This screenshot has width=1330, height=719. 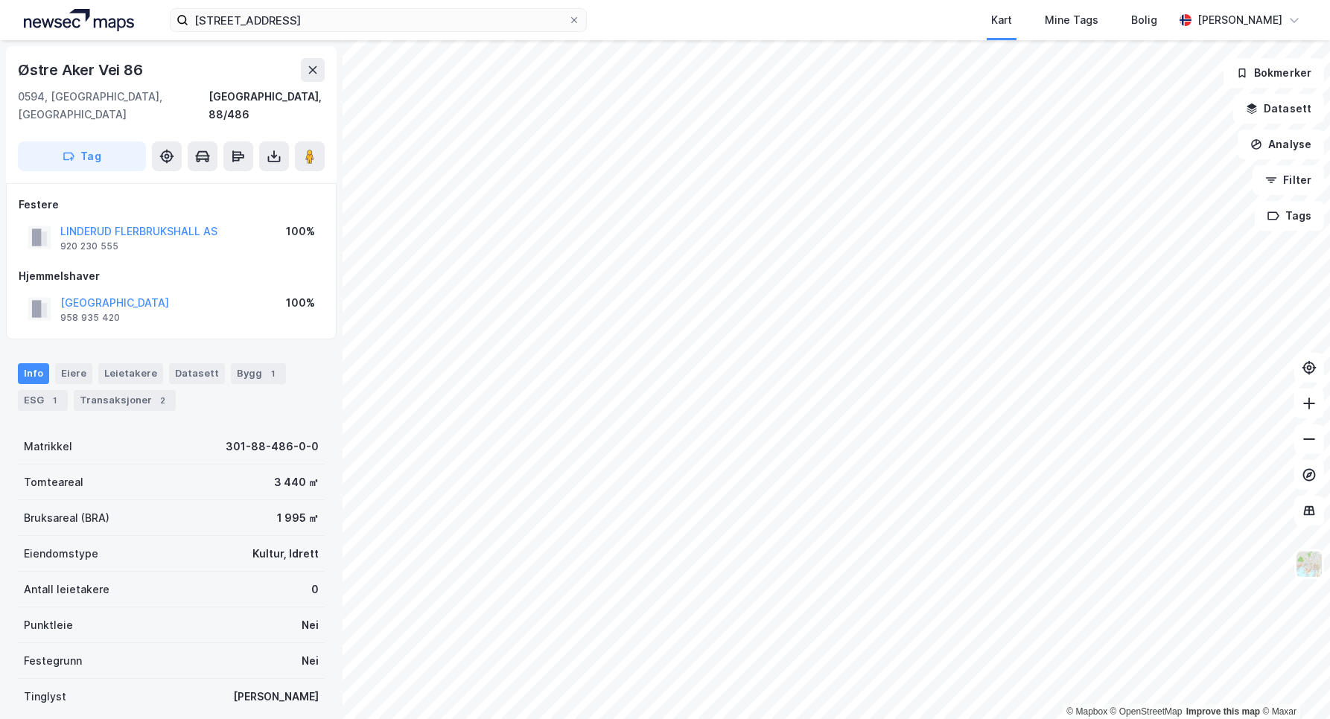 I want to click on a: OpenStreetMap, so click(x=1146, y=712).